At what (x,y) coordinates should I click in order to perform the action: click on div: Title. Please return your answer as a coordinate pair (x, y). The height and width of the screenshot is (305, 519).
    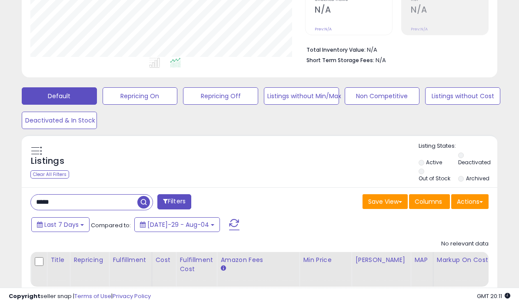
    Looking at the image, I should click on (58, 260).